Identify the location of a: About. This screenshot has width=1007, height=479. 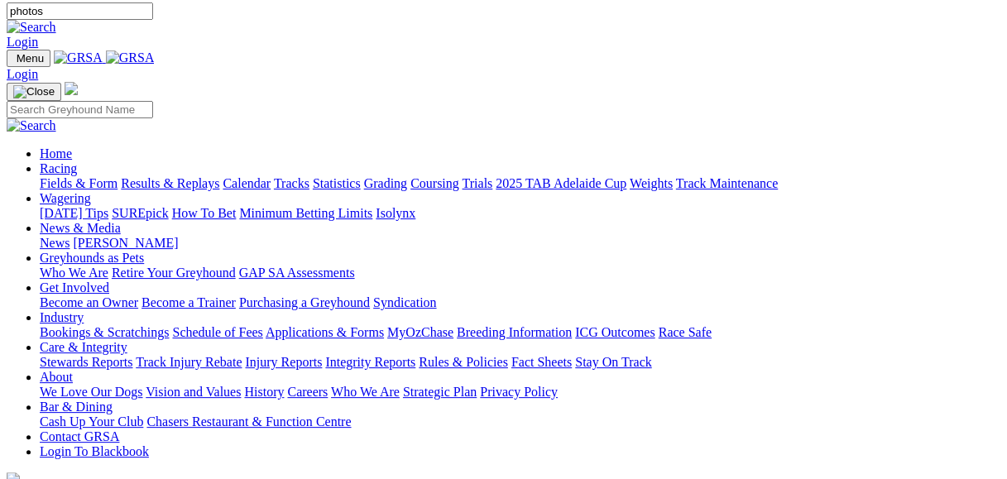
(56, 376).